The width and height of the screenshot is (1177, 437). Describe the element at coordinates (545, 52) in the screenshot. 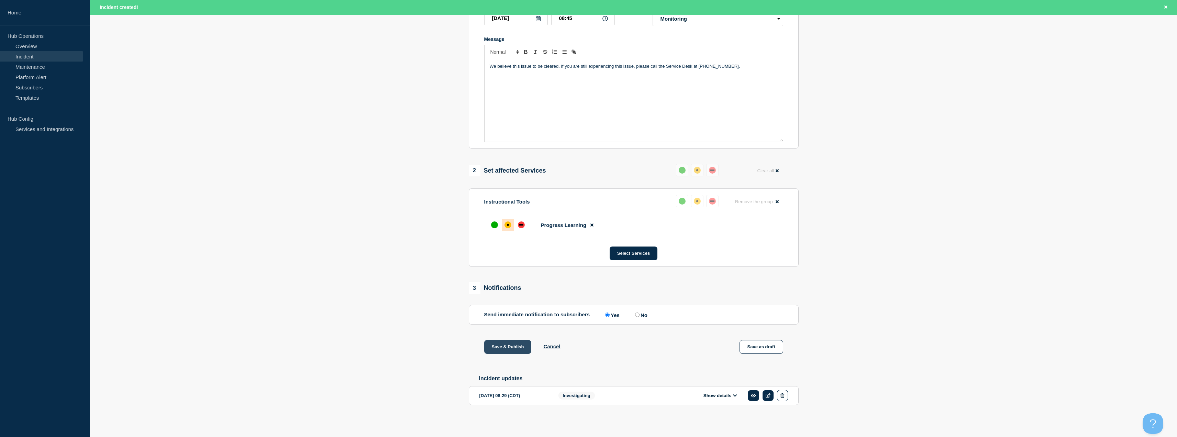

I see `button: Toggle strikethrough text` at that location.